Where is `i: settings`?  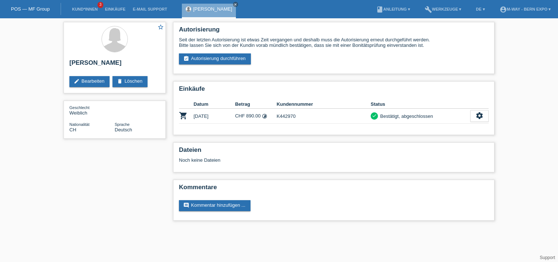
i: settings is located at coordinates (480, 115).